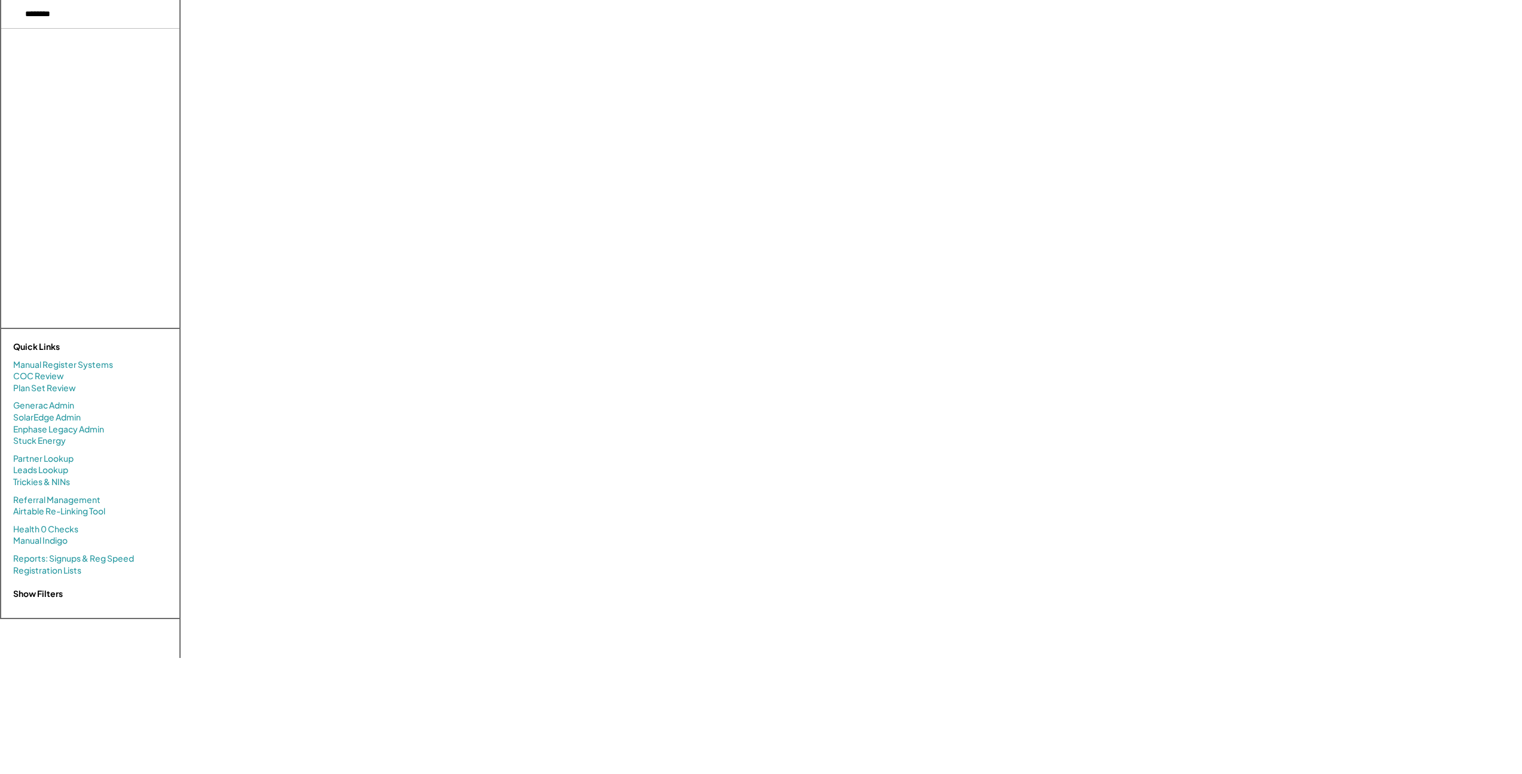  Describe the element at coordinates (41, 470) in the screenshot. I see `a: Leads Lookup` at that location.